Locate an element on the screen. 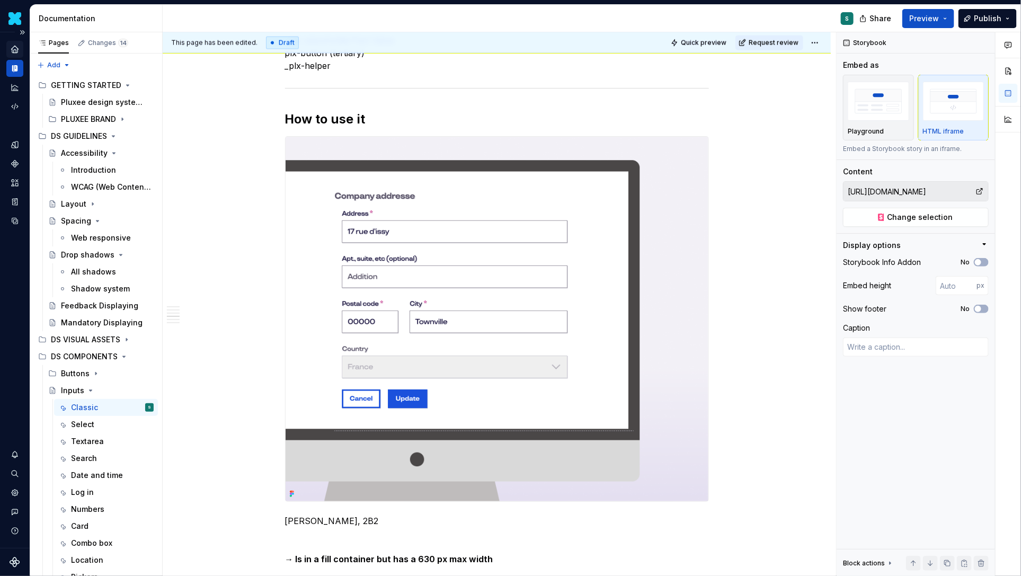  div: Home is located at coordinates (15, 49).